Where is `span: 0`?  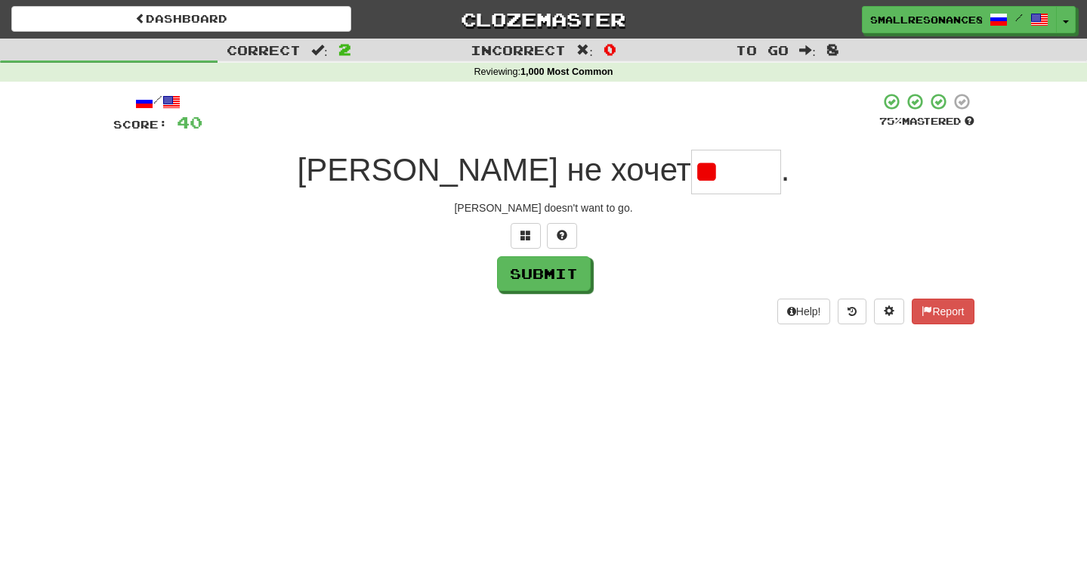
span: 0 is located at coordinates (610, 49).